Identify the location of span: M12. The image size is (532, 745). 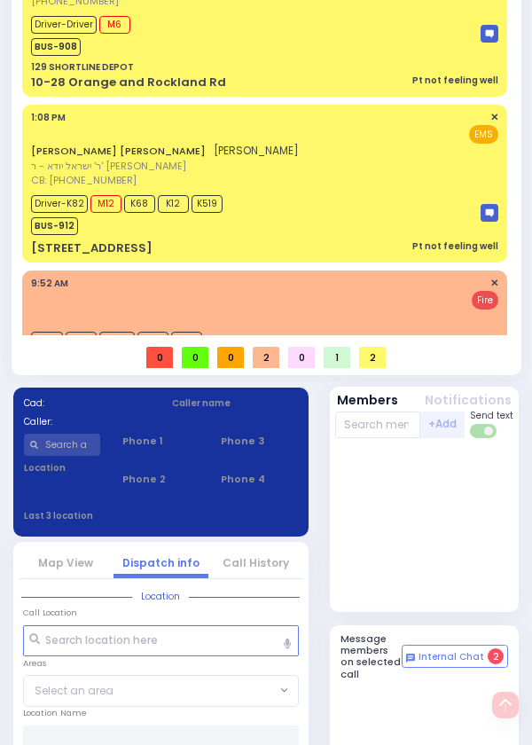
(106, 204).